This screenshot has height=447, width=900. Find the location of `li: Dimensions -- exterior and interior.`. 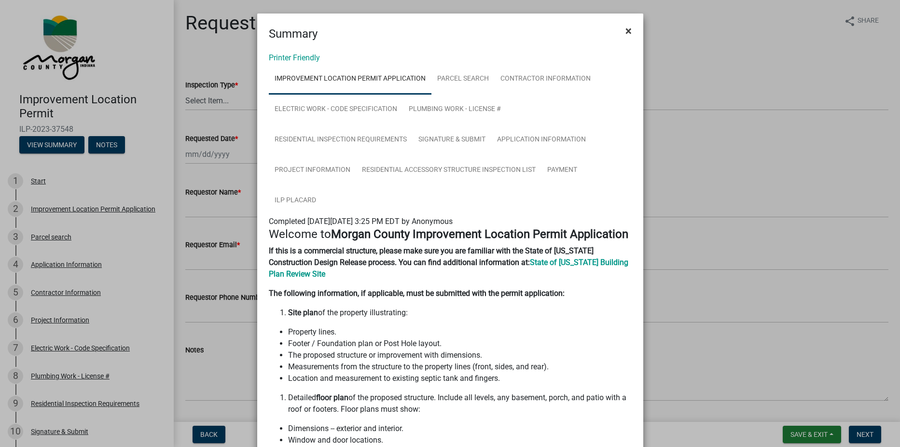

li: Dimensions -- exterior and interior. is located at coordinates (460, 428).